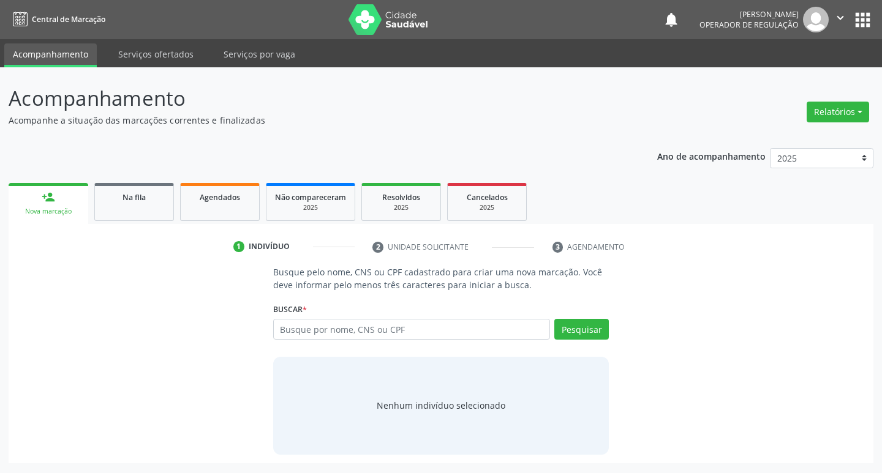 This screenshot has width=882, height=473. I want to click on div: Indivíduo, so click(269, 247).